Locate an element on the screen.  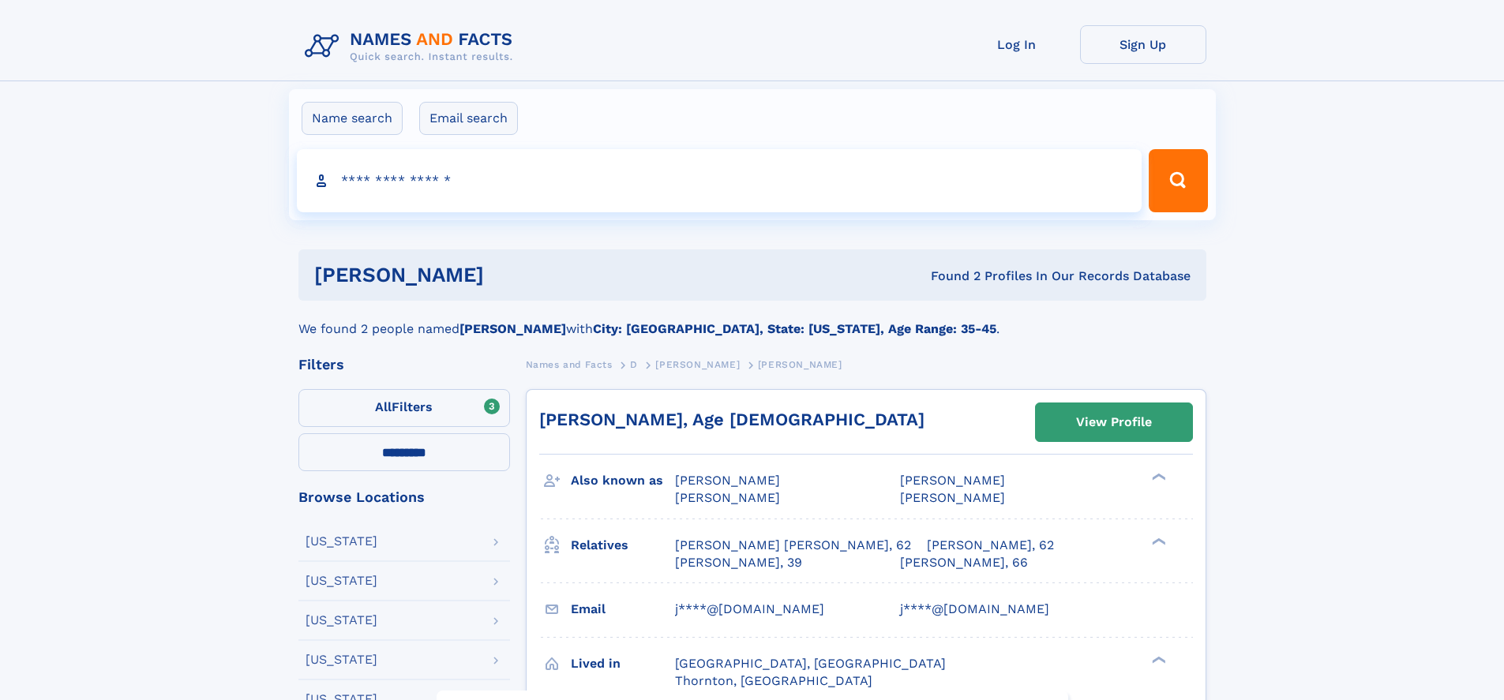
a: View Profile is located at coordinates (1114, 422).